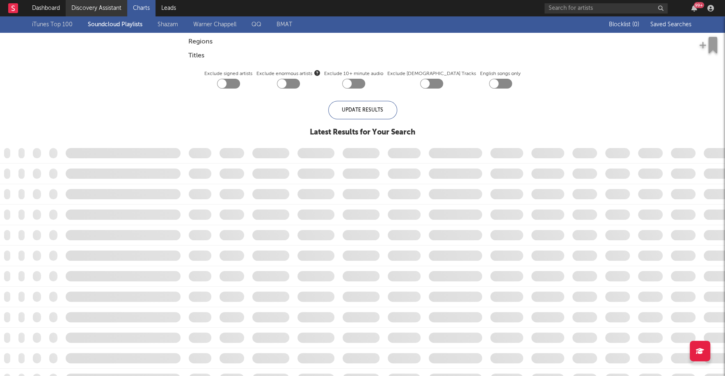 The width and height of the screenshot is (725, 376). I want to click on span: ( 0 ), so click(636, 25).